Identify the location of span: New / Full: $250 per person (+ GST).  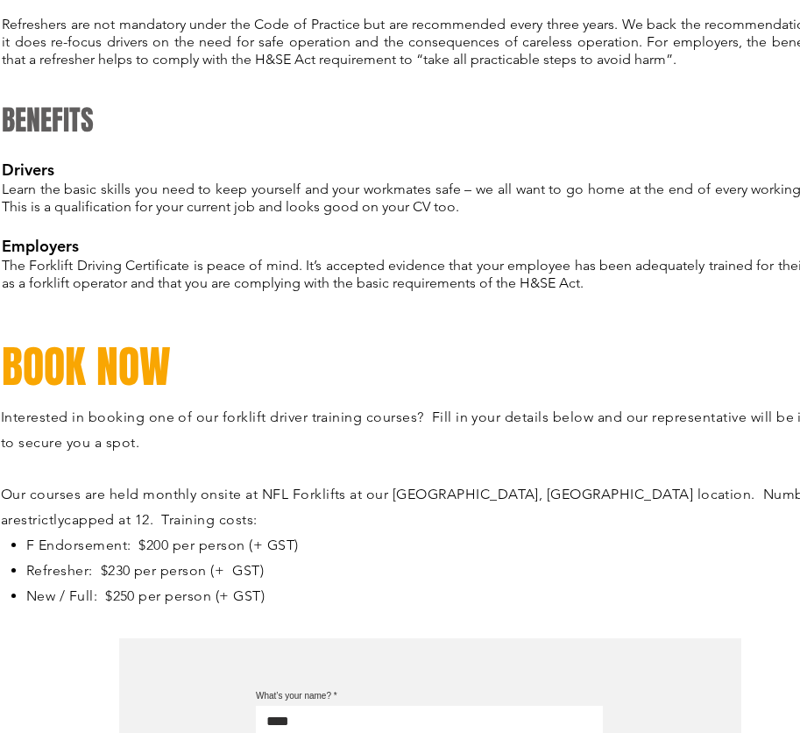
(145, 595).